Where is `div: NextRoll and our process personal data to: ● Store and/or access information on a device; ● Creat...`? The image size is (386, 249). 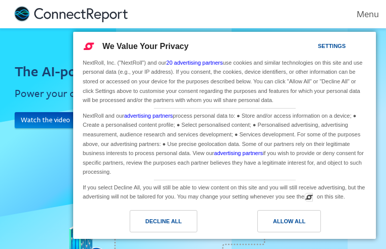 div: NextRoll and our process personal data to: ● Store and/or access information on a device; ● Creat... is located at coordinates (225, 143).